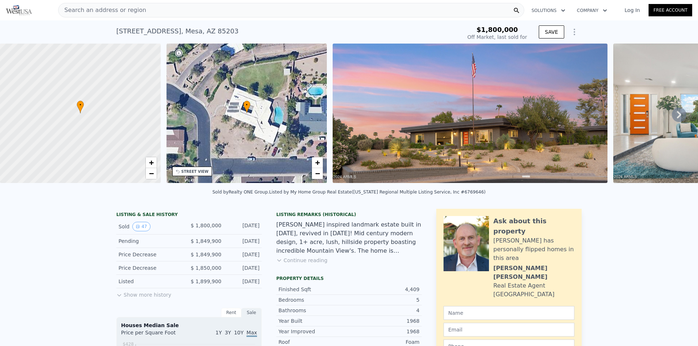 The image size is (698, 346). I want to click on span: $ 1,850,000, so click(206, 268).